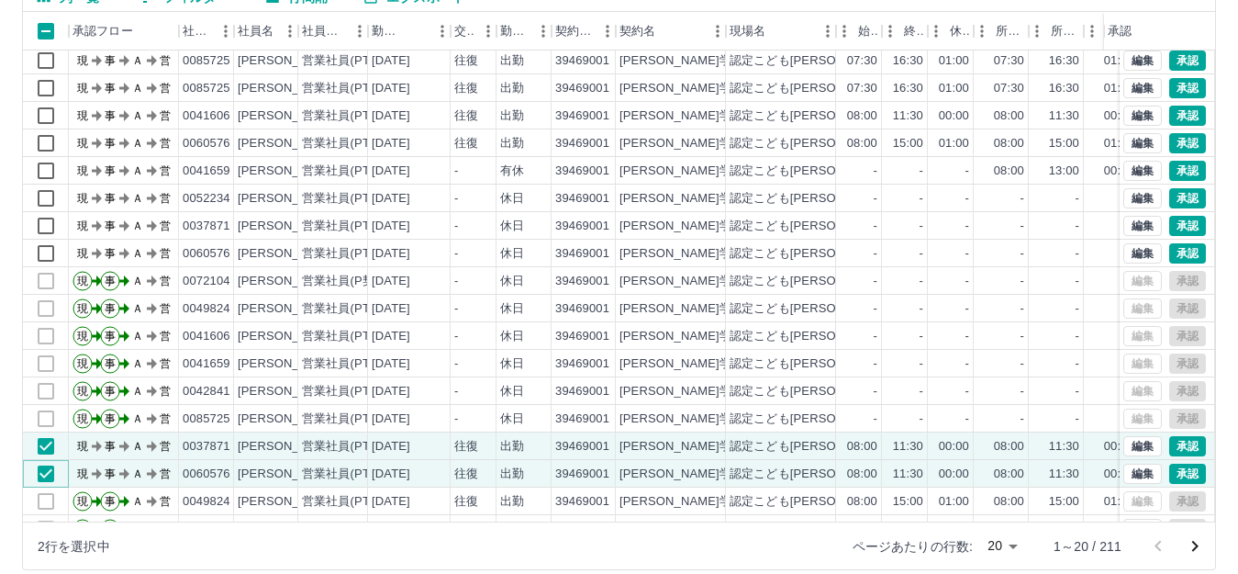 The width and height of the screenshot is (1238, 574). Describe the element at coordinates (515, 31) in the screenshot. I see `div: 勤務区分` at that location.